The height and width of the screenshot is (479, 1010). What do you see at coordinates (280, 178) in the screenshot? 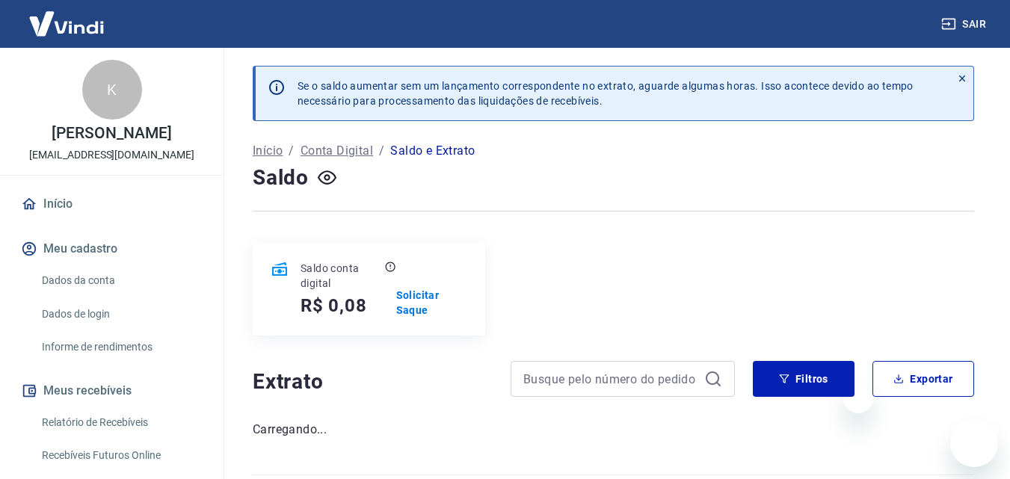
I see `h4: Saldo` at bounding box center [280, 178].